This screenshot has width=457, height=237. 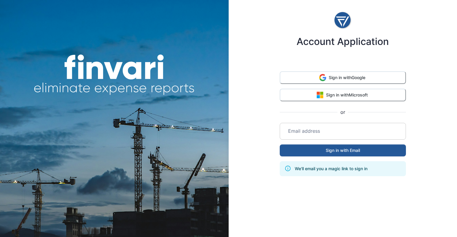 What do you see at coordinates (342, 20) in the screenshot?
I see `img: logo` at bounding box center [342, 20].